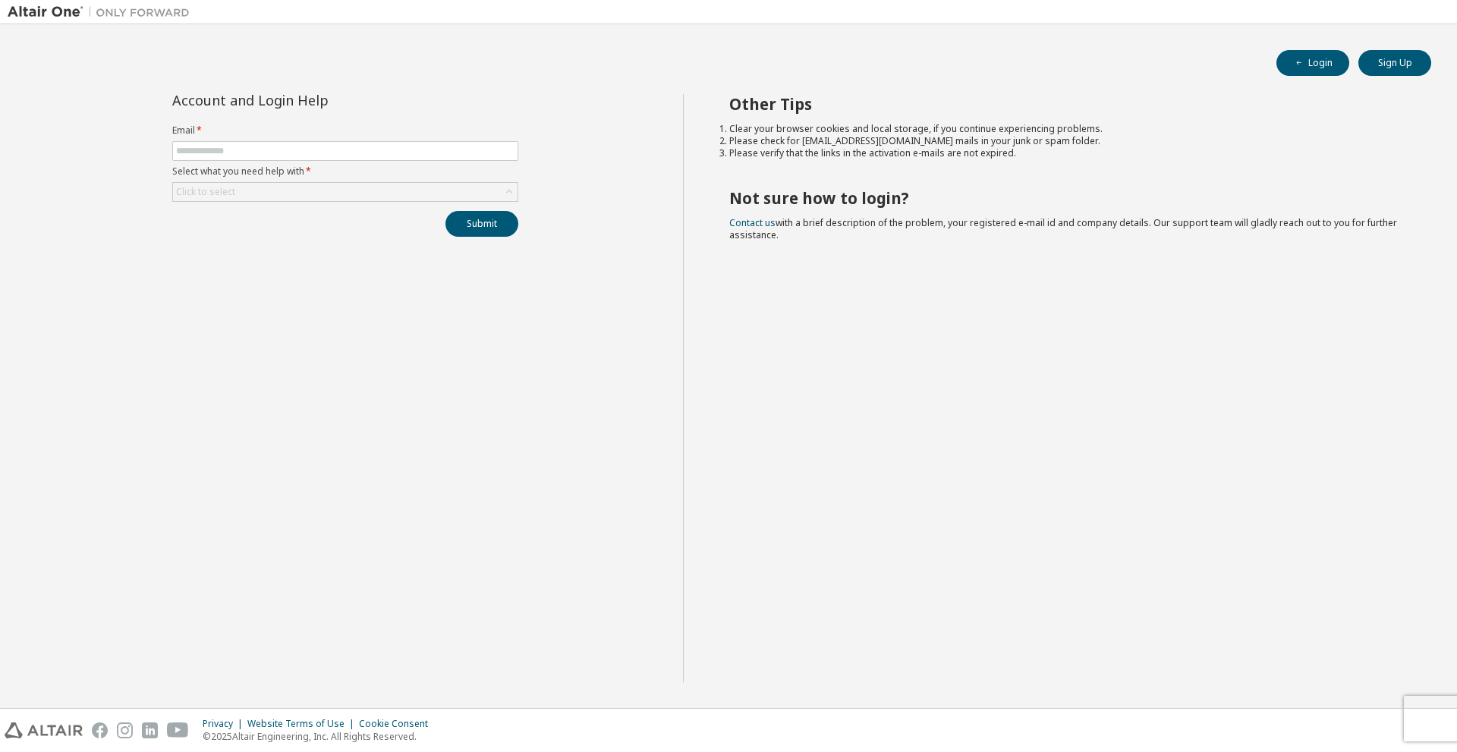 Image resolution: width=1457 pixels, height=752 pixels. Describe the element at coordinates (1067, 129) in the screenshot. I see `li: Clear your browser cookies and local storage, if you continue experiencing problems.` at that location.